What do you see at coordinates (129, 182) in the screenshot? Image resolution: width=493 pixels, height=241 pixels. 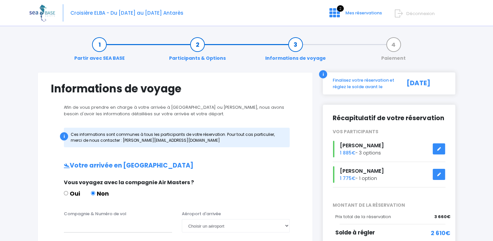 I see `span: Vous voyagez avec la compagnie Air Masters ?` at bounding box center [129, 182].